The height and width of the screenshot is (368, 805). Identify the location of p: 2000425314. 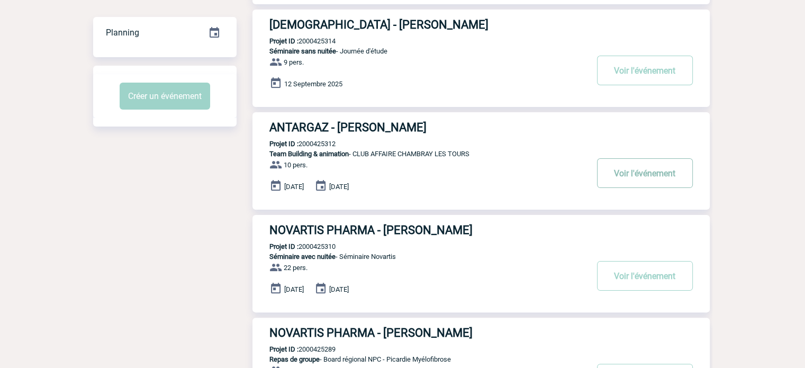
(294, 41).